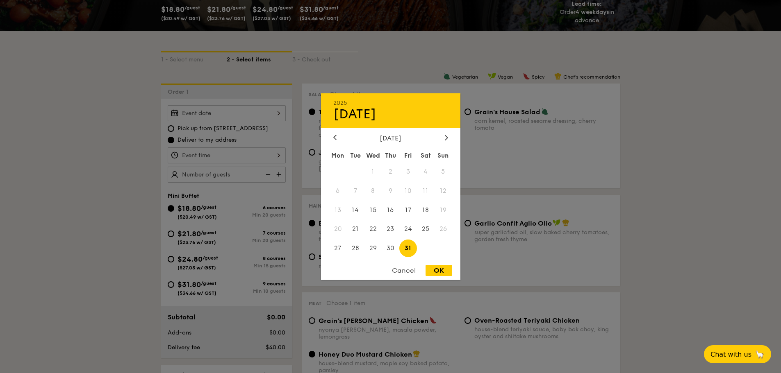  Describe the element at coordinates (390, 155) in the screenshot. I see `div: Thu` at that location.